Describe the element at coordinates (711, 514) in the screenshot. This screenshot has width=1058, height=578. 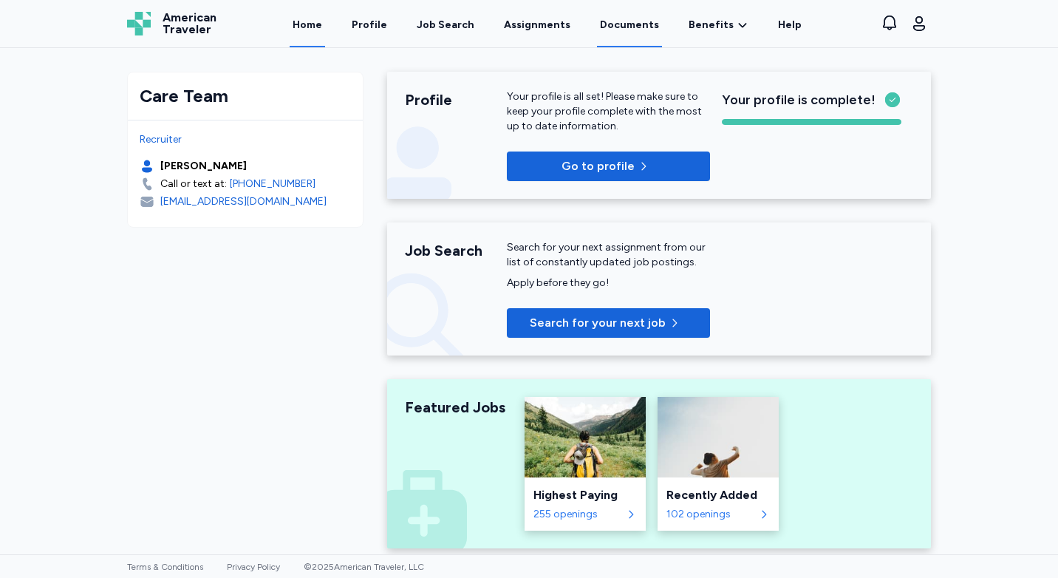
I see `div: 102 openings` at that location.